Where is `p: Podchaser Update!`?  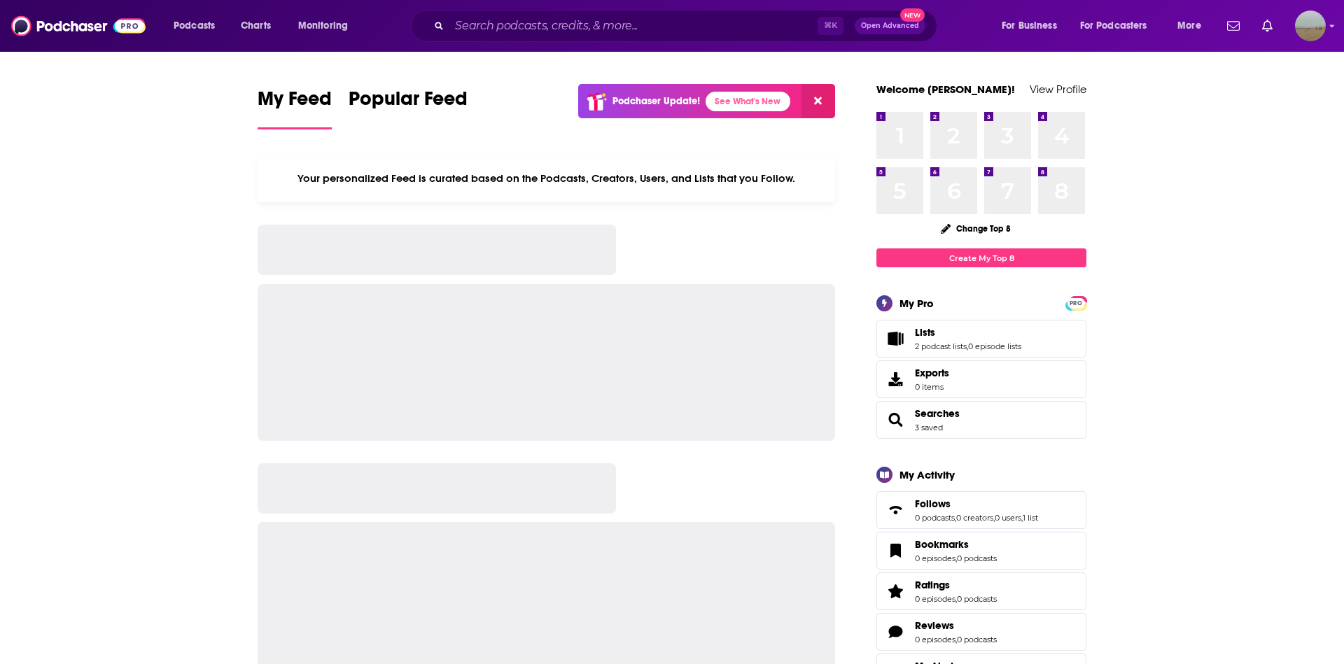 p: Podchaser Update! is located at coordinates (656, 101).